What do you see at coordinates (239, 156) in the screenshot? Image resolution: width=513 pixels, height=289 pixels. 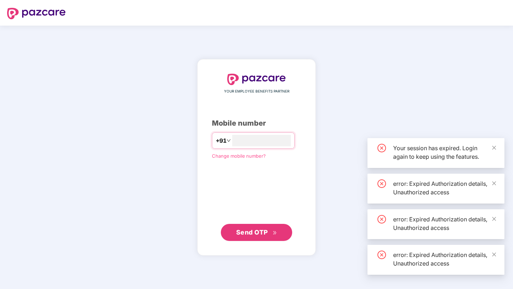 I see `a: Change mobile number?` at bounding box center [239, 156].